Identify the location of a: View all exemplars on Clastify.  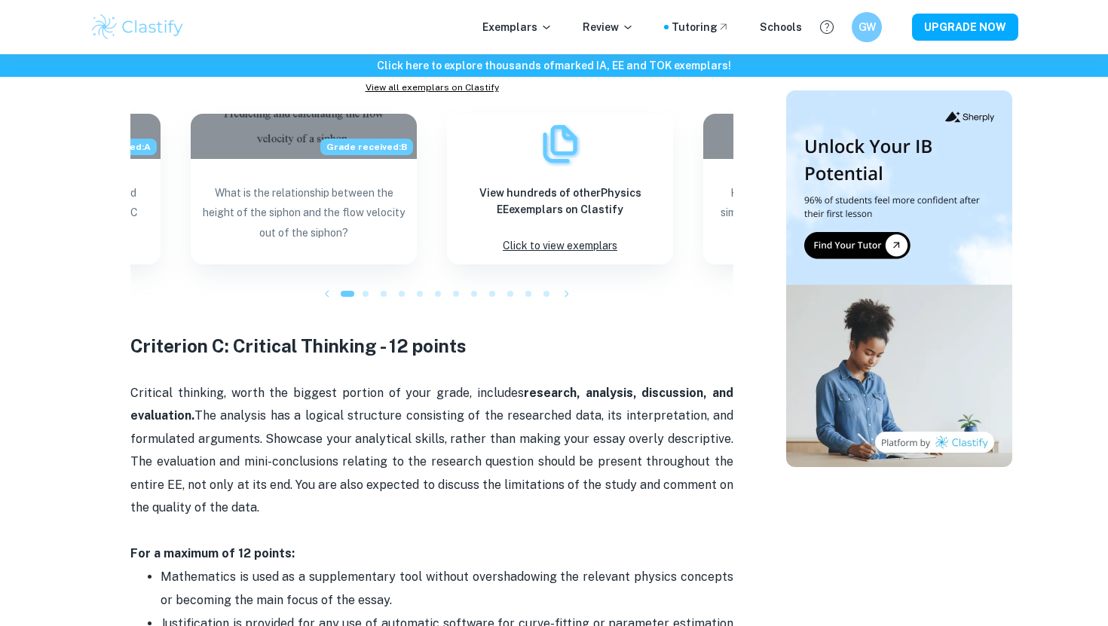
(432, 87).